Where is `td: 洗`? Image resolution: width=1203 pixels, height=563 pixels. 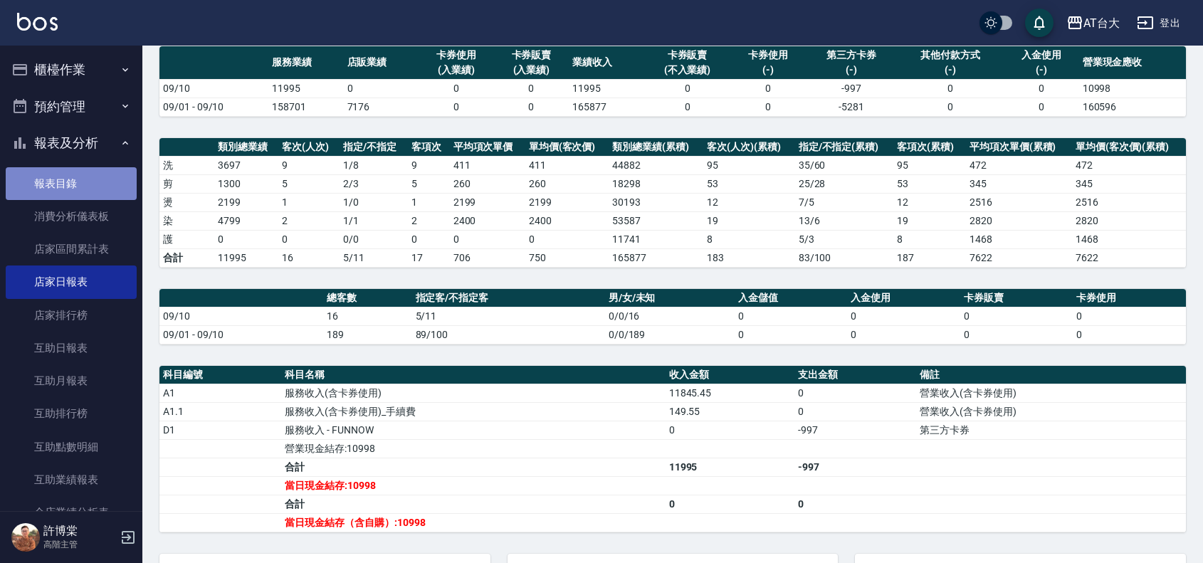
td: 洗 is located at coordinates (187, 165).